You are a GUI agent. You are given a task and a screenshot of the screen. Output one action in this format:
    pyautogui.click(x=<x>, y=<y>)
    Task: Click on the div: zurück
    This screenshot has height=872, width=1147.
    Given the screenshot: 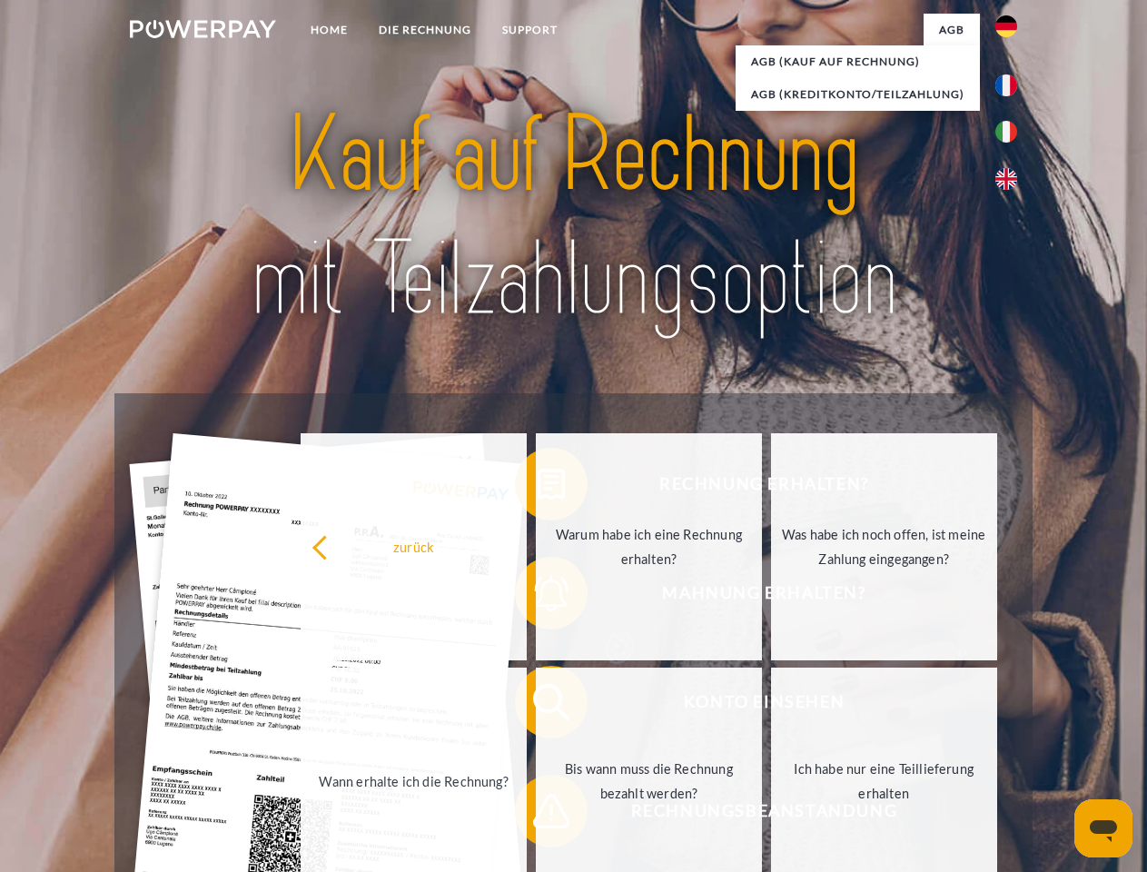 What is the action you would take?
    pyautogui.click(x=413, y=546)
    